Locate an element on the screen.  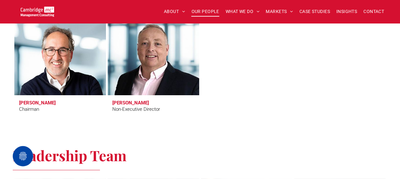
a: OUR PEOPLE is located at coordinates (205, 11).